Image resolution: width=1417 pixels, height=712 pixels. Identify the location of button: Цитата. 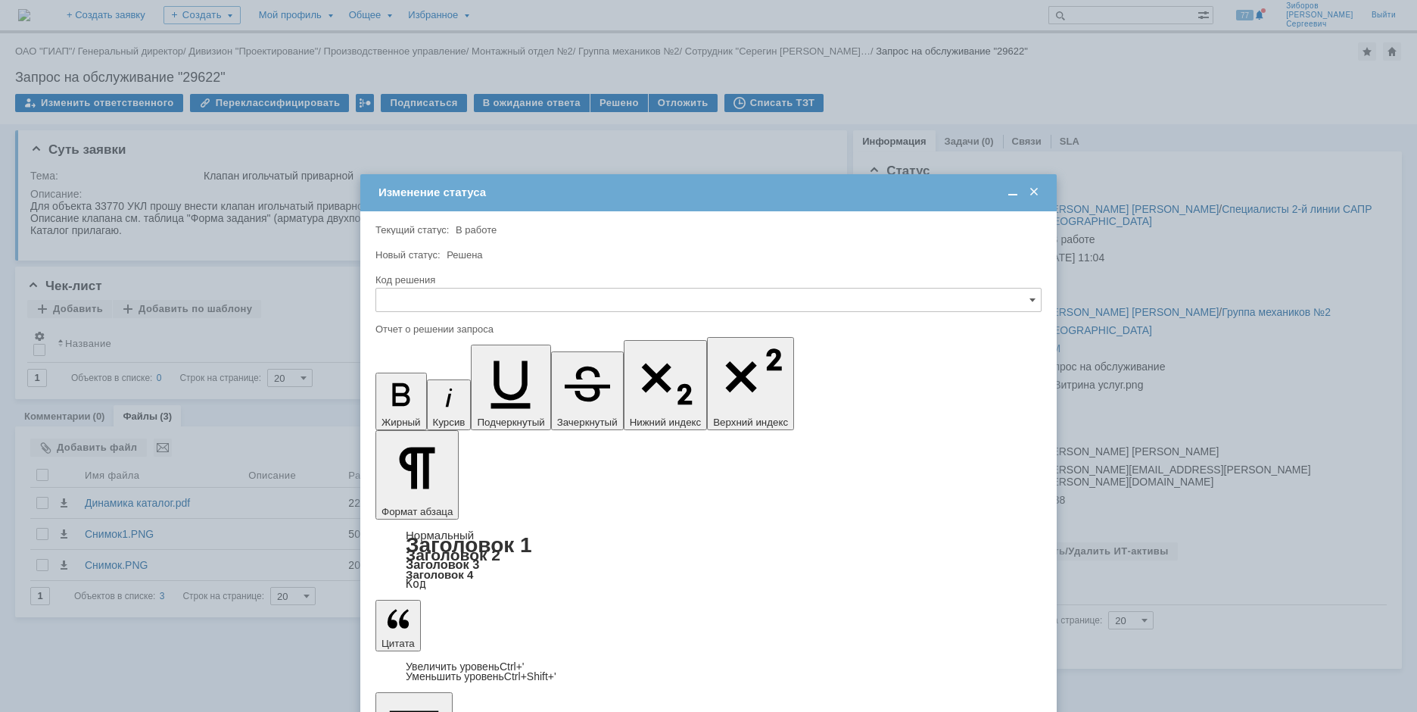
(398, 625).